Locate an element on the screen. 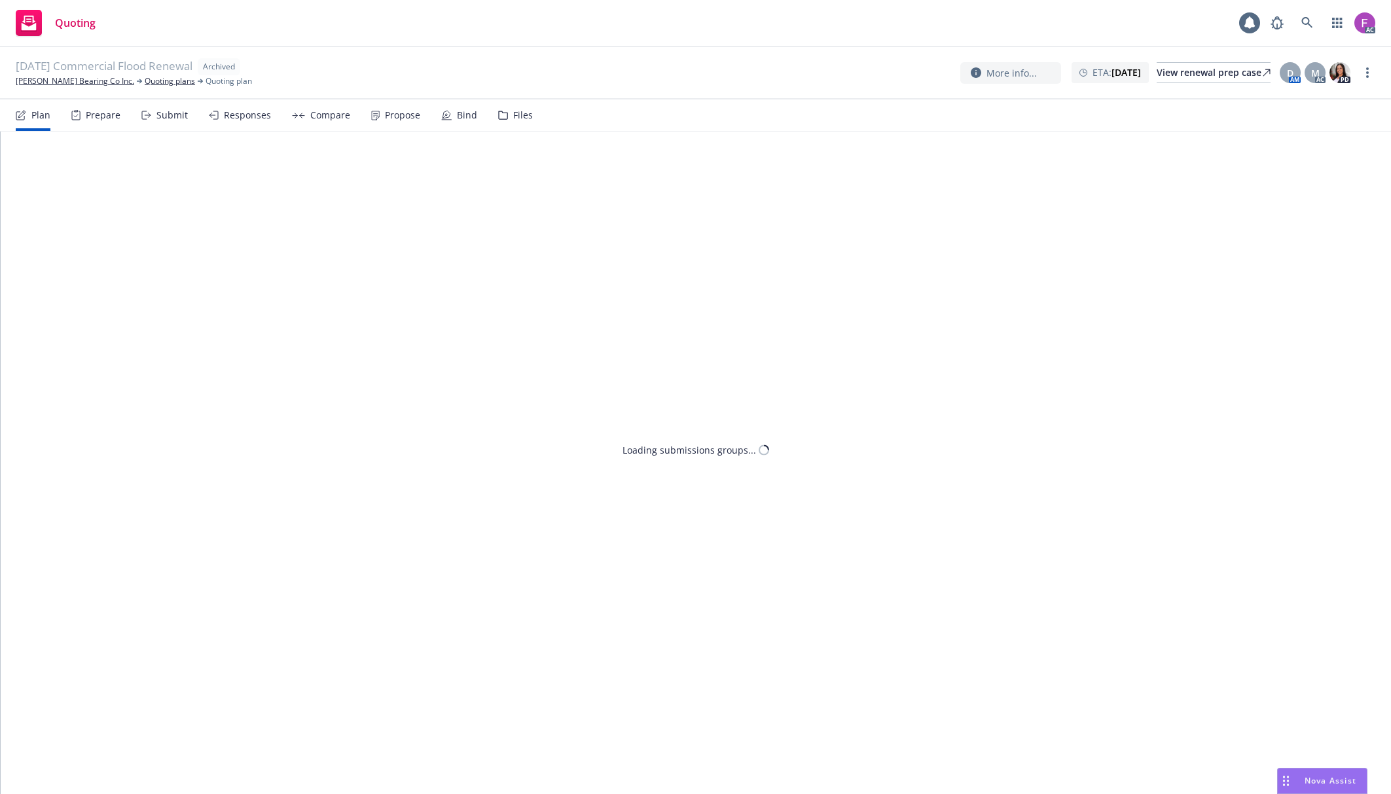  div: Drag to move is located at coordinates (1285, 781).